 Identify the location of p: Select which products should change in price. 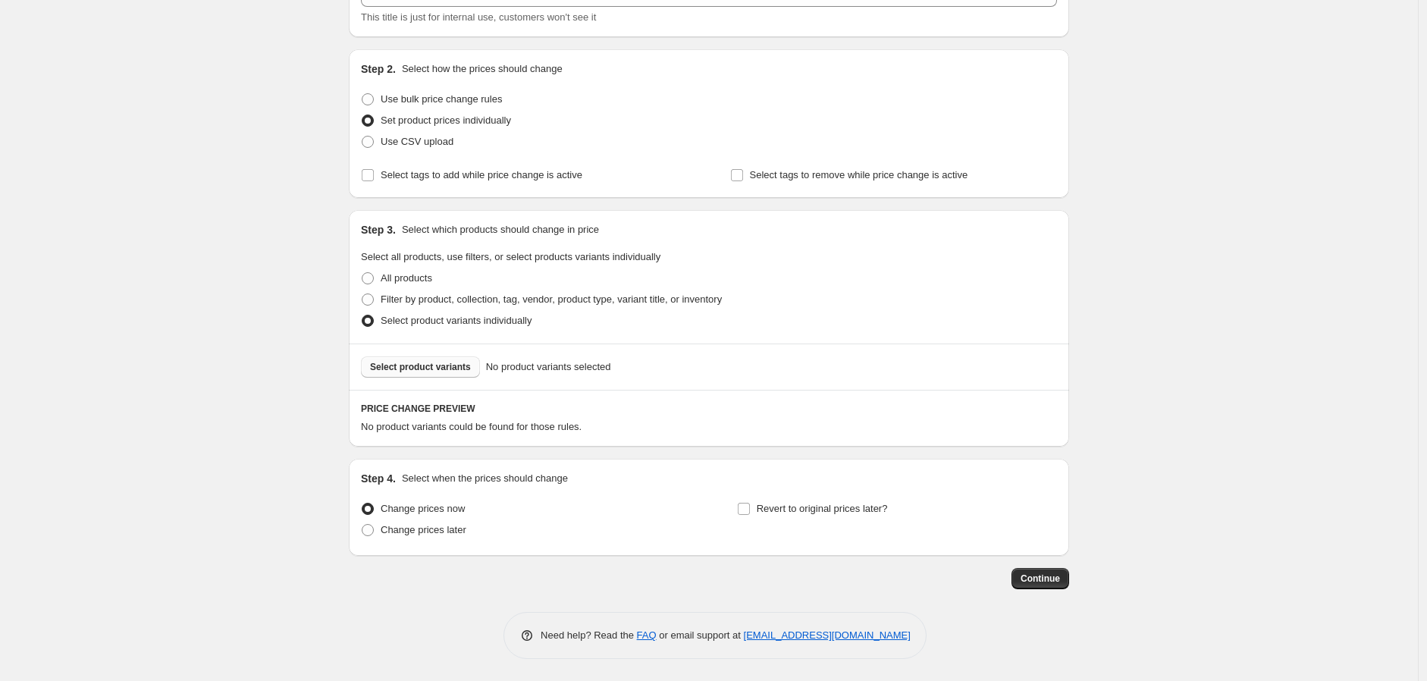
(500, 230).